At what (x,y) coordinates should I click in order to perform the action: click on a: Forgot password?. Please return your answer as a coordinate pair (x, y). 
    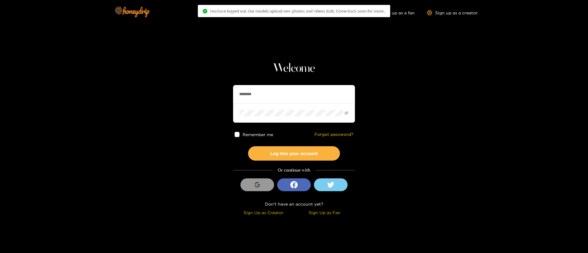
    Looking at the image, I should click on (334, 134).